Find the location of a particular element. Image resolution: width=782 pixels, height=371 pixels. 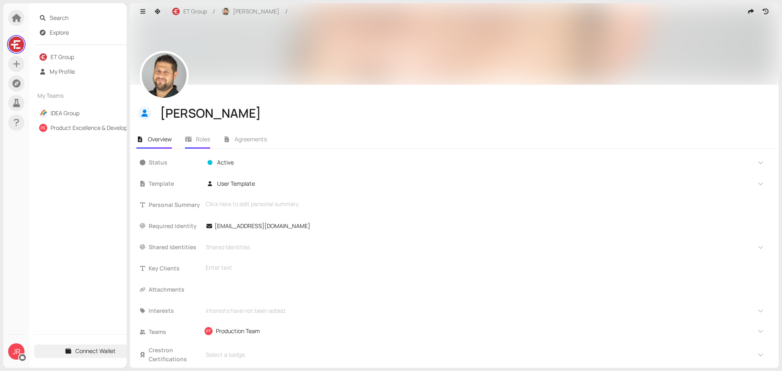

span: Crestron Certifications is located at coordinates (175, 355).